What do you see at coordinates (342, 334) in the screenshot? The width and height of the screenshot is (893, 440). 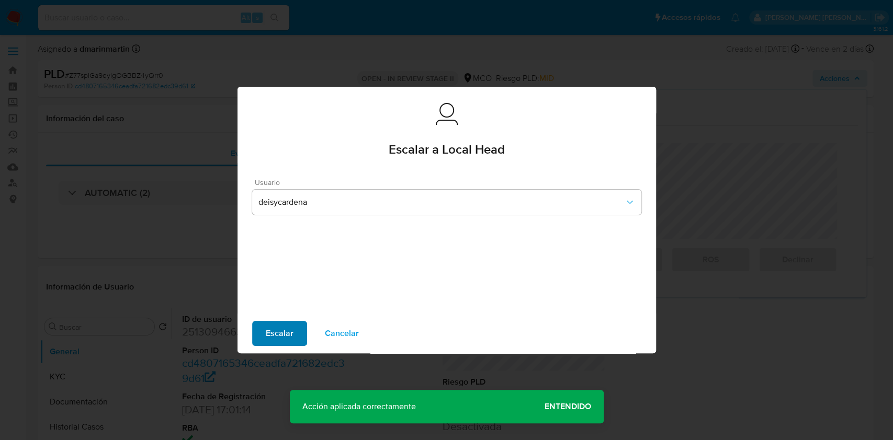 I see `span: Cancelar` at bounding box center [342, 334].